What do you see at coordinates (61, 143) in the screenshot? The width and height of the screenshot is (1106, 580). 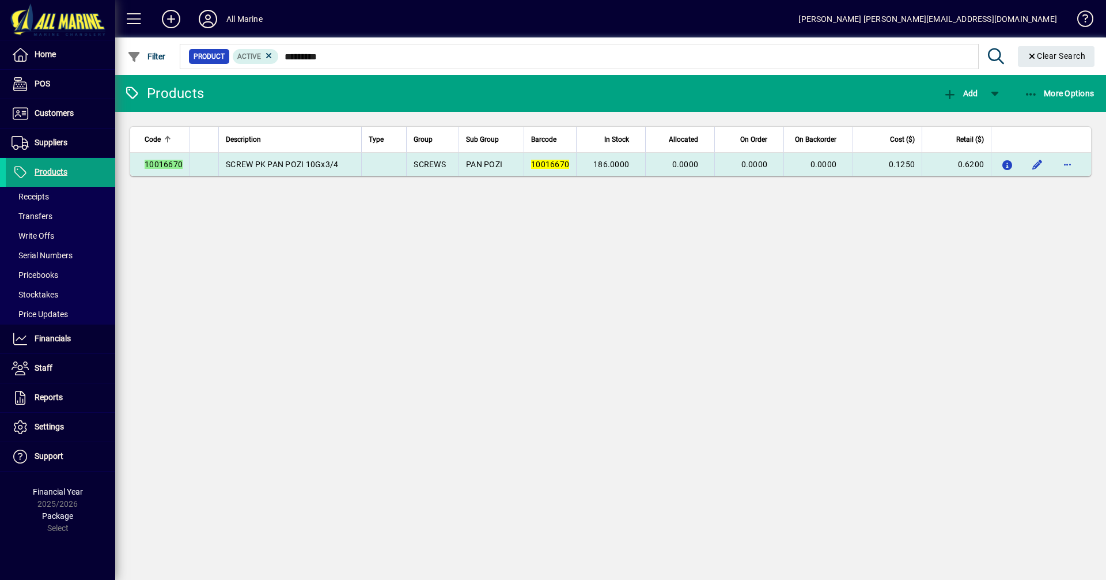 I see `a: Suppliers` at bounding box center [61, 143].